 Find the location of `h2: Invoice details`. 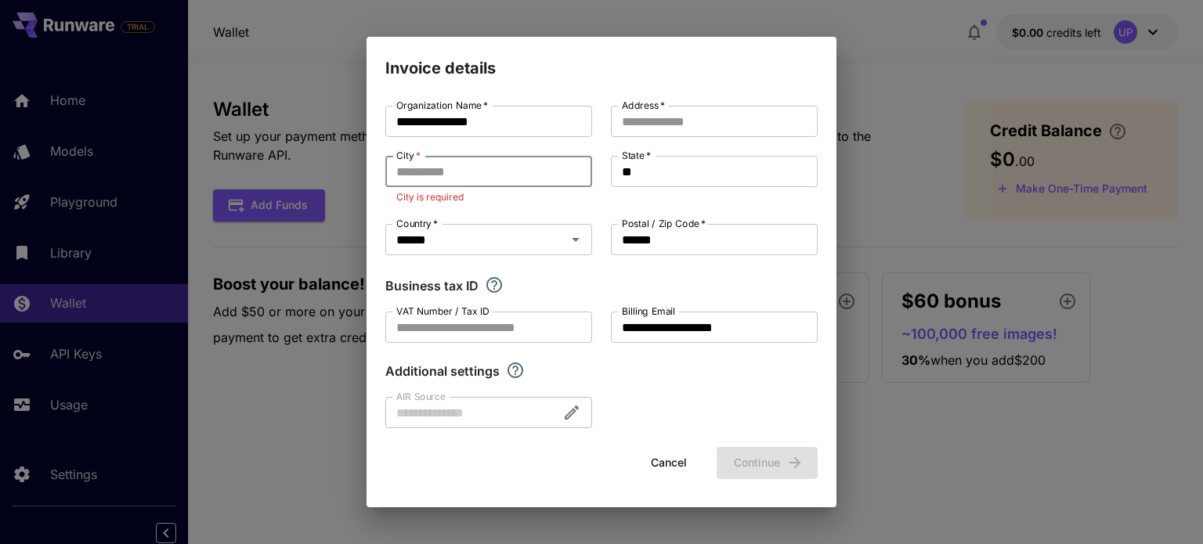

h2: Invoice details is located at coordinates (601, 59).